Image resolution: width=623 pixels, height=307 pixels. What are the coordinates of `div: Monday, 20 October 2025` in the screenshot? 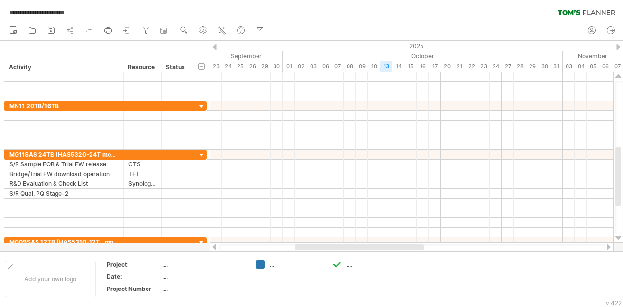 It's located at (446, 66).